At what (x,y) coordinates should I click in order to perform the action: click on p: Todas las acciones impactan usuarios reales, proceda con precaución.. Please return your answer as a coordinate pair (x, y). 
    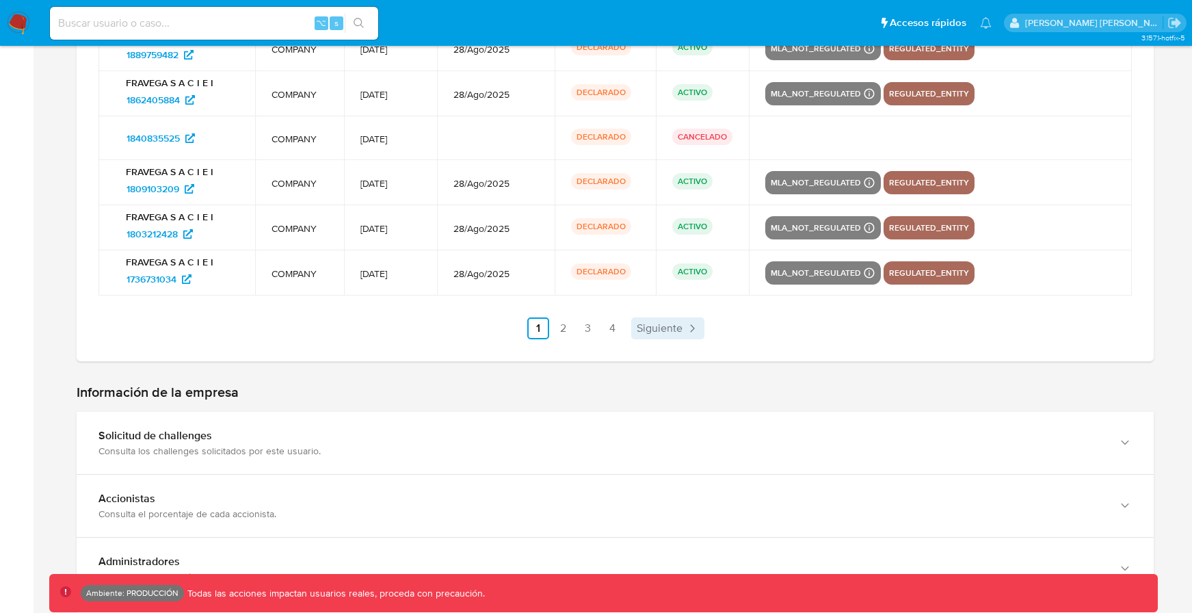
    Looking at the image, I should click on (334, 593).